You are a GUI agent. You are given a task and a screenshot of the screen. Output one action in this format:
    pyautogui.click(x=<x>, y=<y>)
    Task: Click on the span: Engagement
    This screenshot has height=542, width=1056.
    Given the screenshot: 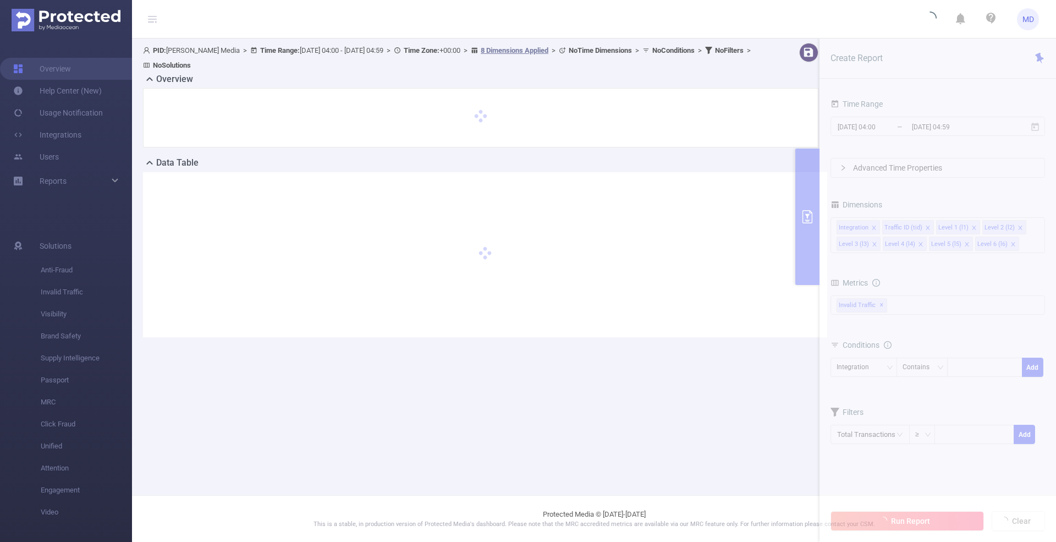 What is the action you would take?
    pyautogui.click(x=86, y=490)
    